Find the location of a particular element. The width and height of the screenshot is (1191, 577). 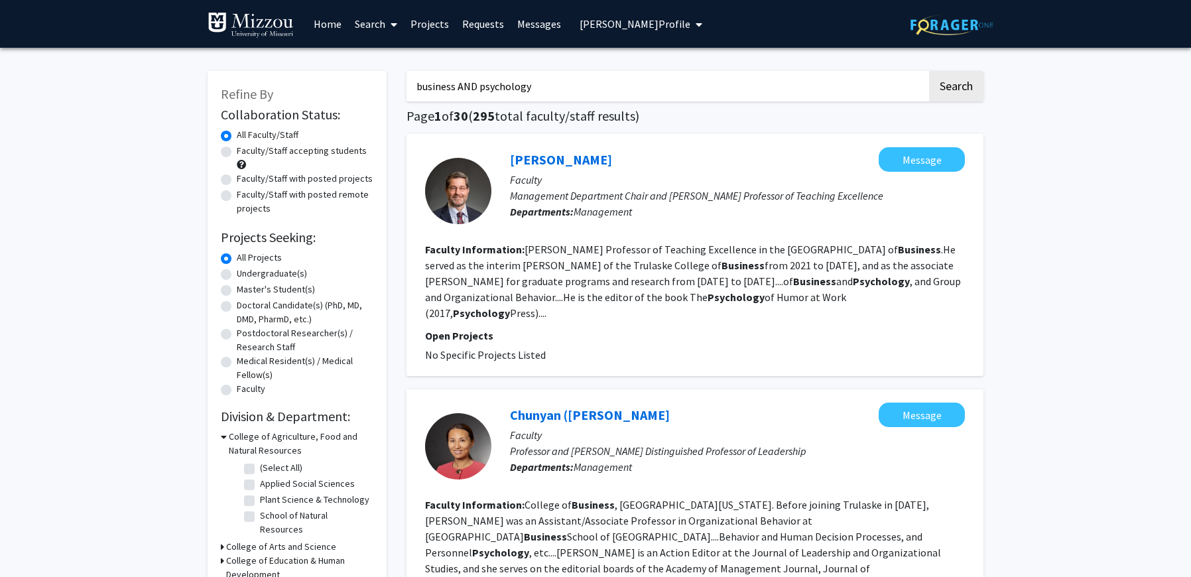

h1: Page of ( total faculty/staff results) is located at coordinates (695, 116).